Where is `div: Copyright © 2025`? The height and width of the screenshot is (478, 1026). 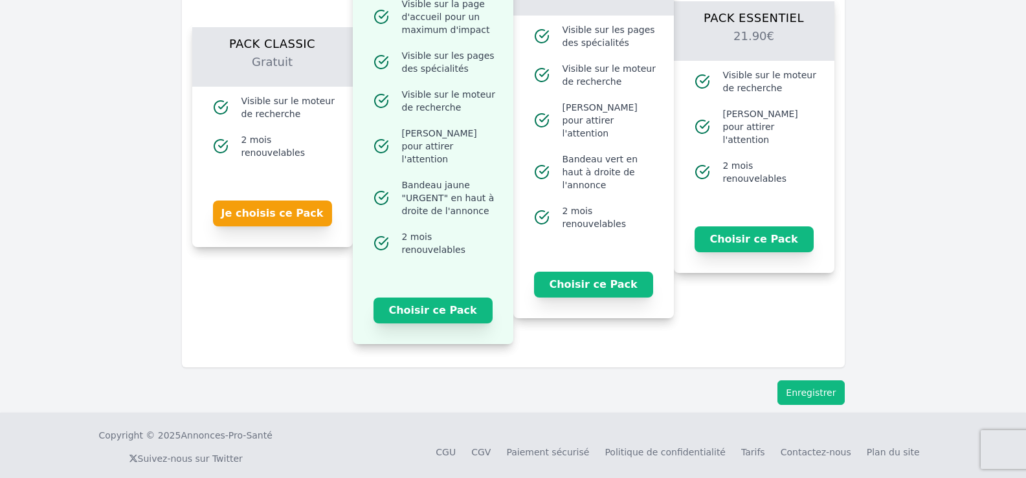 div: Copyright © 2025 is located at coordinates (186, 436).